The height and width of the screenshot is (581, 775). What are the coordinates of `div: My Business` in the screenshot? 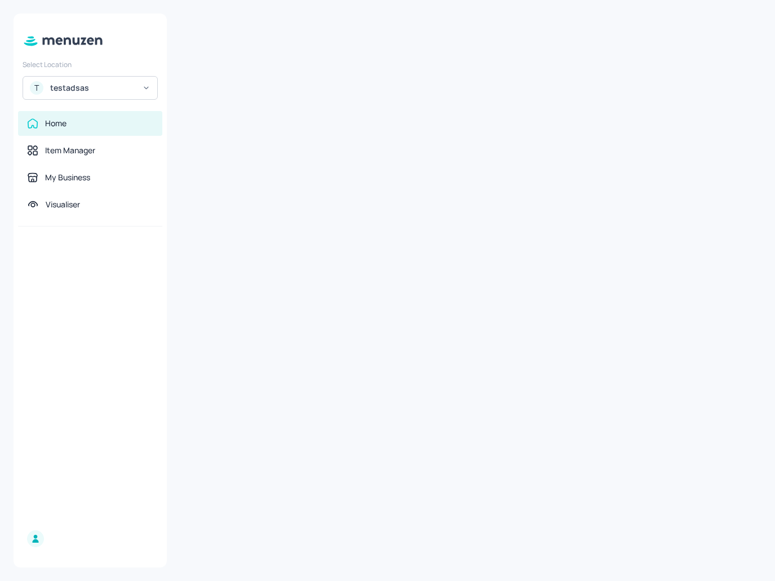 It's located at (68, 178).